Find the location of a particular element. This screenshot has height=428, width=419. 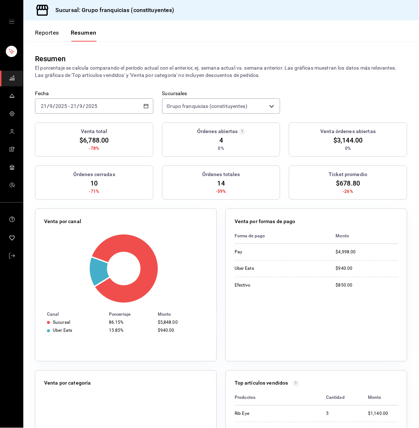

div: navigation tabs is located at coordinates (66, 35).